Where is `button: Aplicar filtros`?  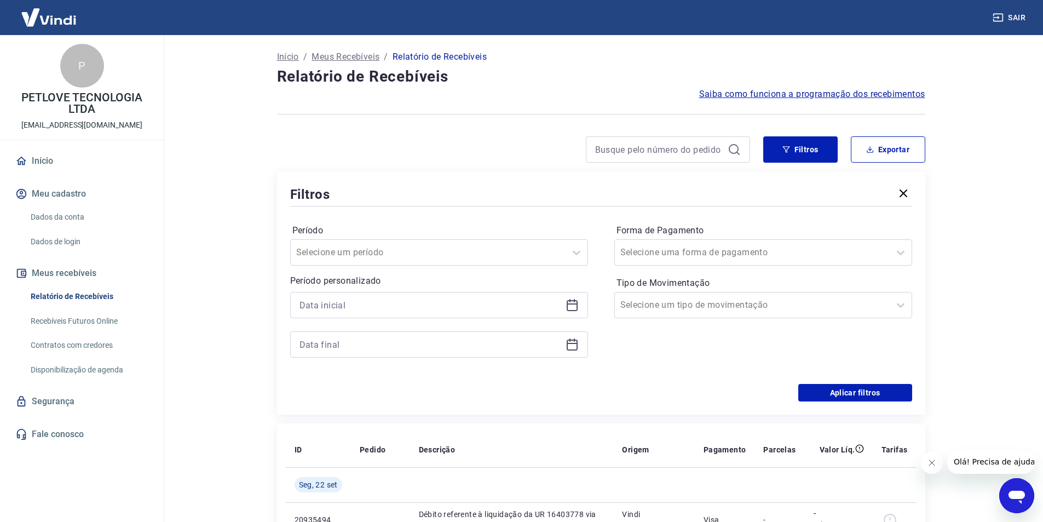
button: Aplicar filtros is located at coordinates (855, 392).